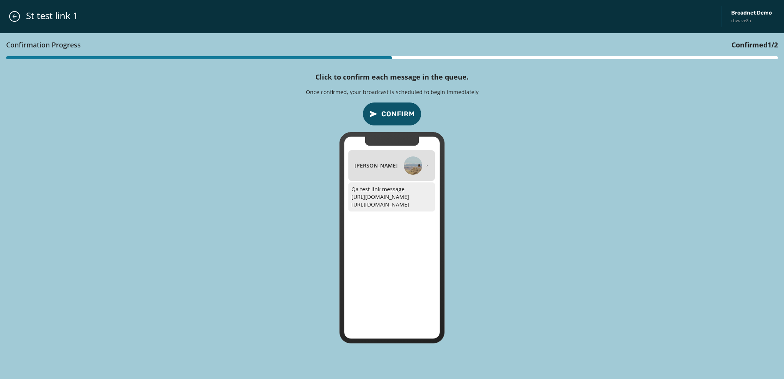 This screenshot has width=784, height=379. Describe the element at coordinates (392, 114) in the screenshot. I see `button: confirm-p2p-message-button` at that location.